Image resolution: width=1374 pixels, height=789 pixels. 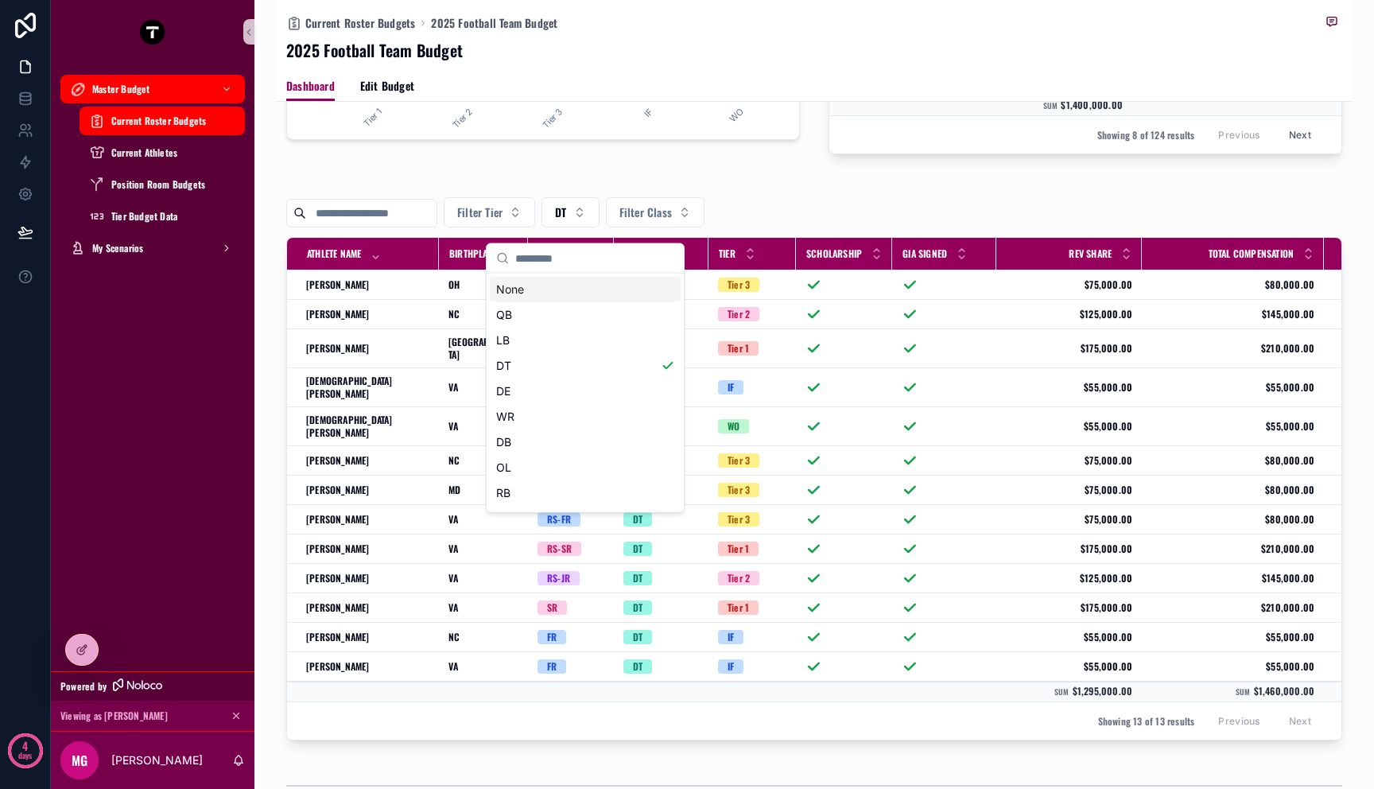 I want to click on a: Tier Budget Data, so click(x=162, y=216).